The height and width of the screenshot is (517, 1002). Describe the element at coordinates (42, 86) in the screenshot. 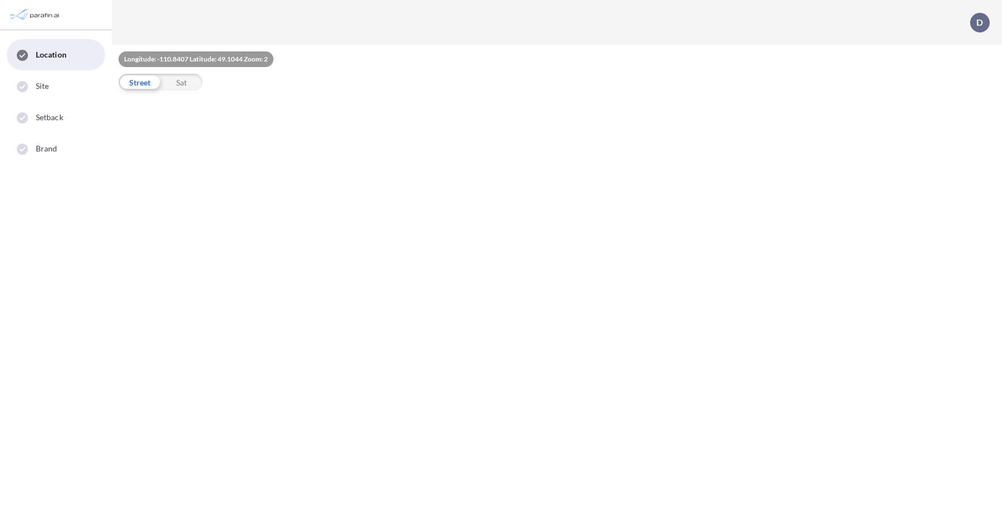

I see `span: Site` at that location.